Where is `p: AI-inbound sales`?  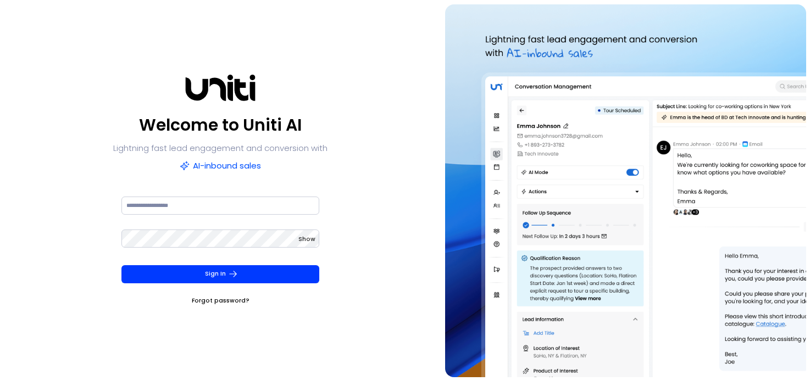
p: AI-inbound sales is located at coordinates (220, 166).